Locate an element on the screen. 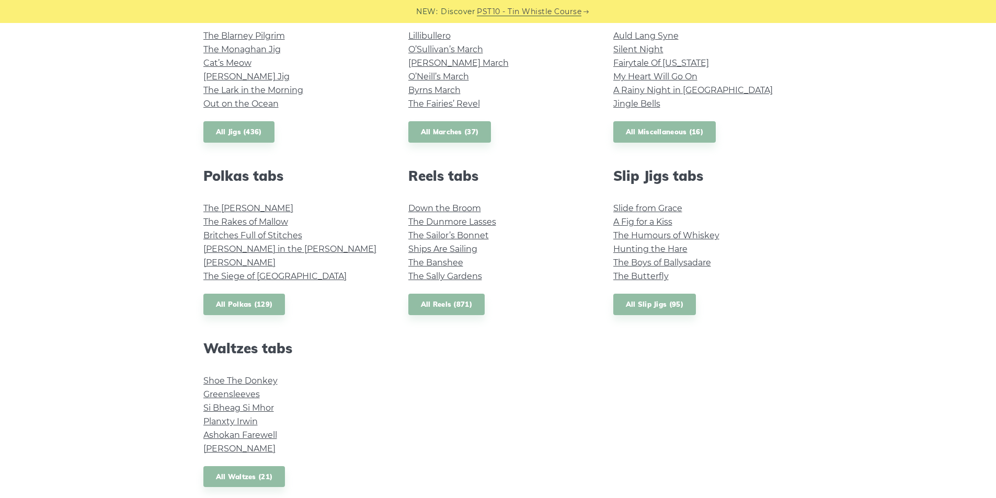 This screenshot has height=498, width=996. a: A Fig for a Kiss is located at coordinates (643, 222).